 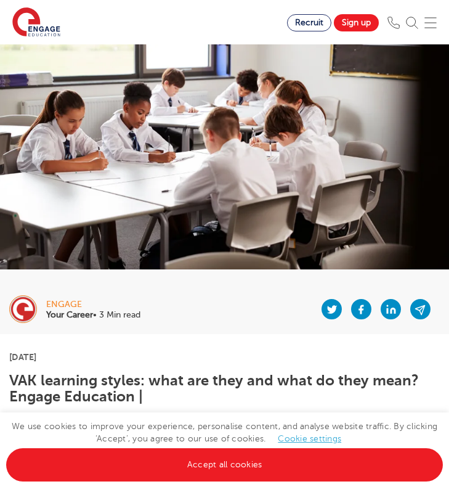 What do you see at coordinates (224, 445) in the screenshot?
I see `span: We use cookies to improve your experience, personalise content, and analyse website traffic. By c...` at bounding box center [224, 445].